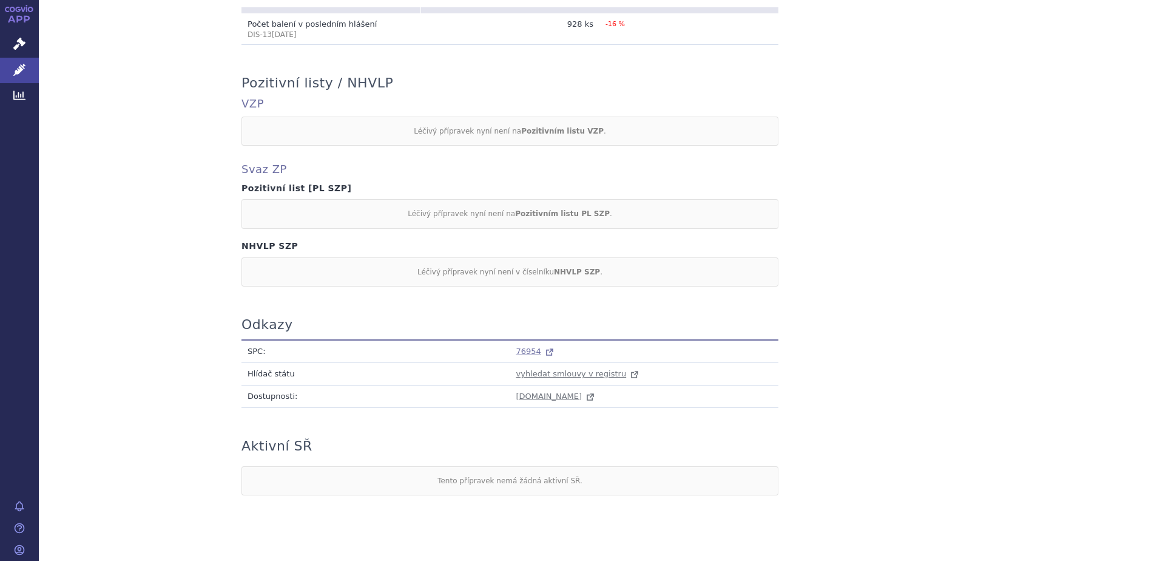 This screenshot has height=561, width=1160. Describe the element at coordinates (600, 169) in the screenshot. I see `h4: Svaz ZP` at that location.